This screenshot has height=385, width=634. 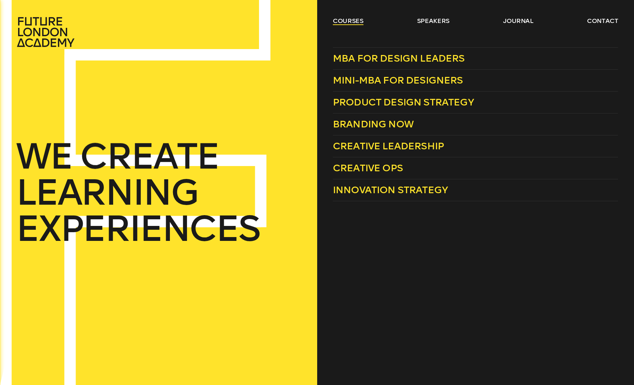 What do you see at coordinates (390, 190) in the screenshot?
I see `span: Innovation Strategy` at bounding box center [390, 190].